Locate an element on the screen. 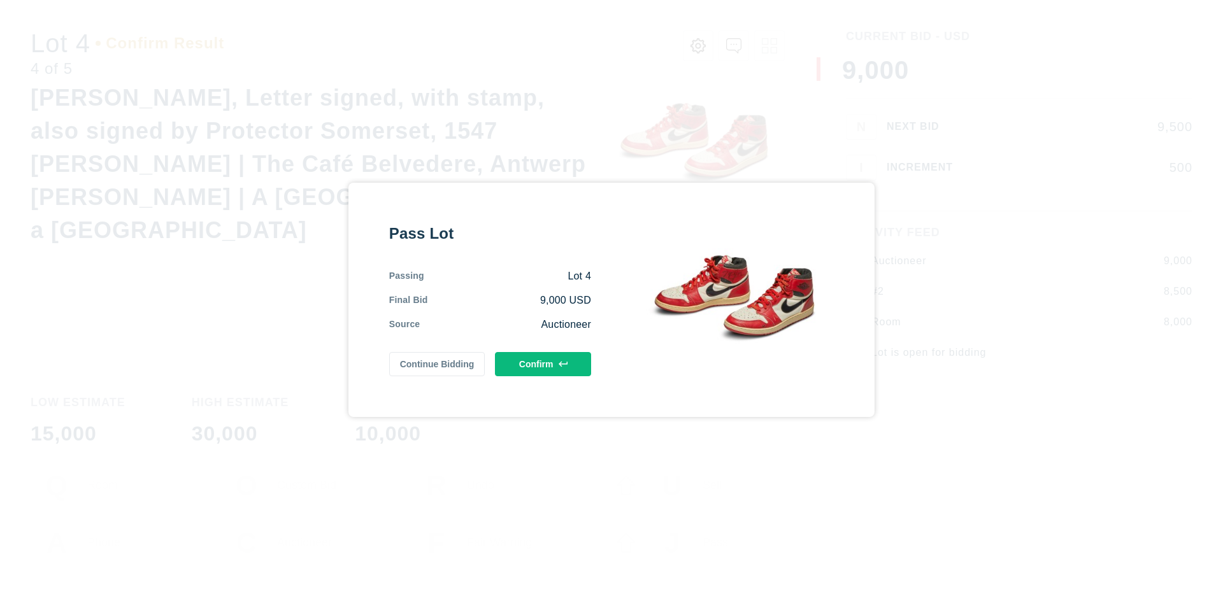 This screenshot has height=599, width=1223. div: 9,000 USD is located at coordinates (509, 301).